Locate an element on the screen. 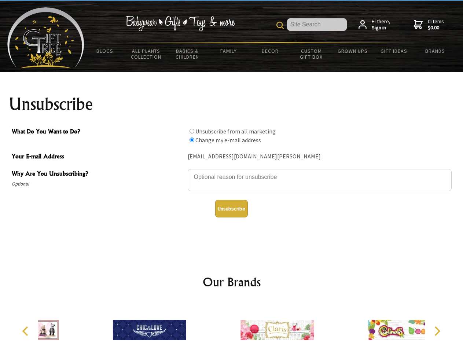  a: Custom Gift Box is located at coordinates (311, 54).